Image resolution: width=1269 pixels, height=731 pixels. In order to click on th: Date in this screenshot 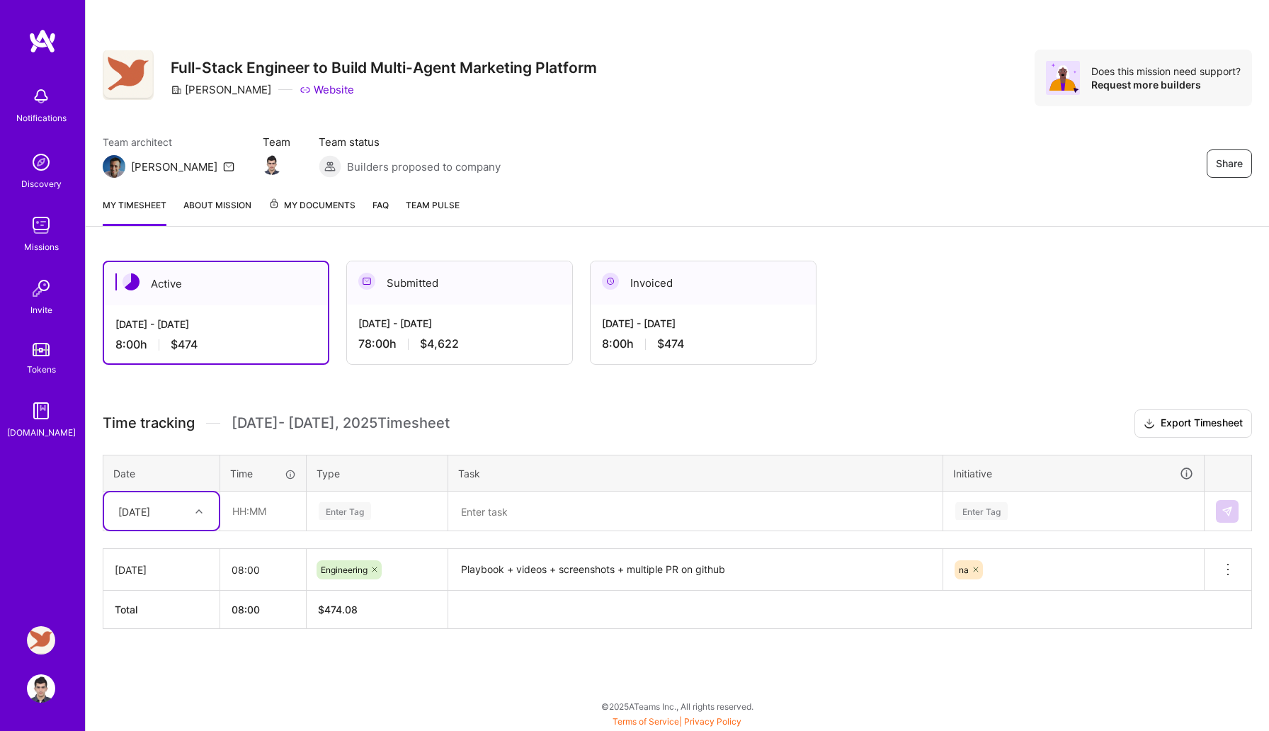, I will do `click(162, 473)`.